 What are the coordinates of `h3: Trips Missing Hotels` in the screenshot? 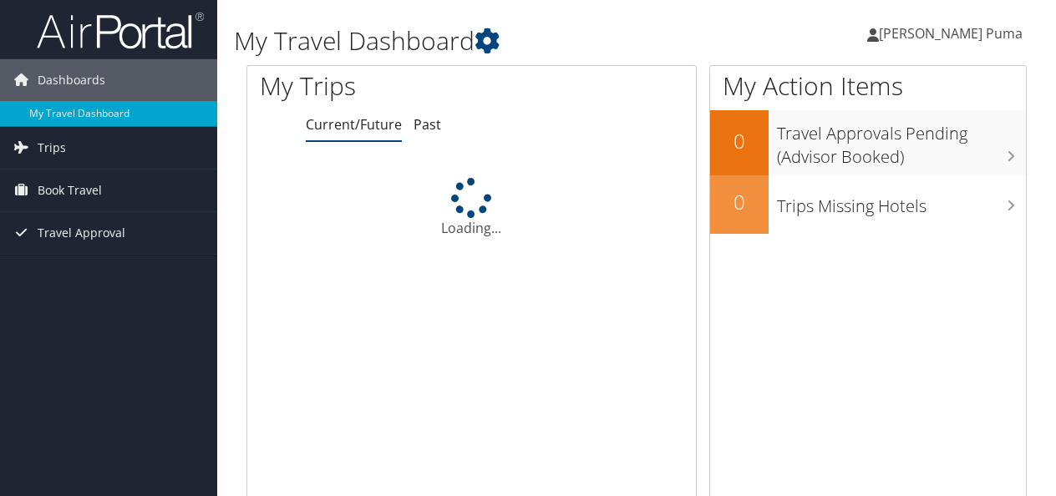 It's located at (902, 202).